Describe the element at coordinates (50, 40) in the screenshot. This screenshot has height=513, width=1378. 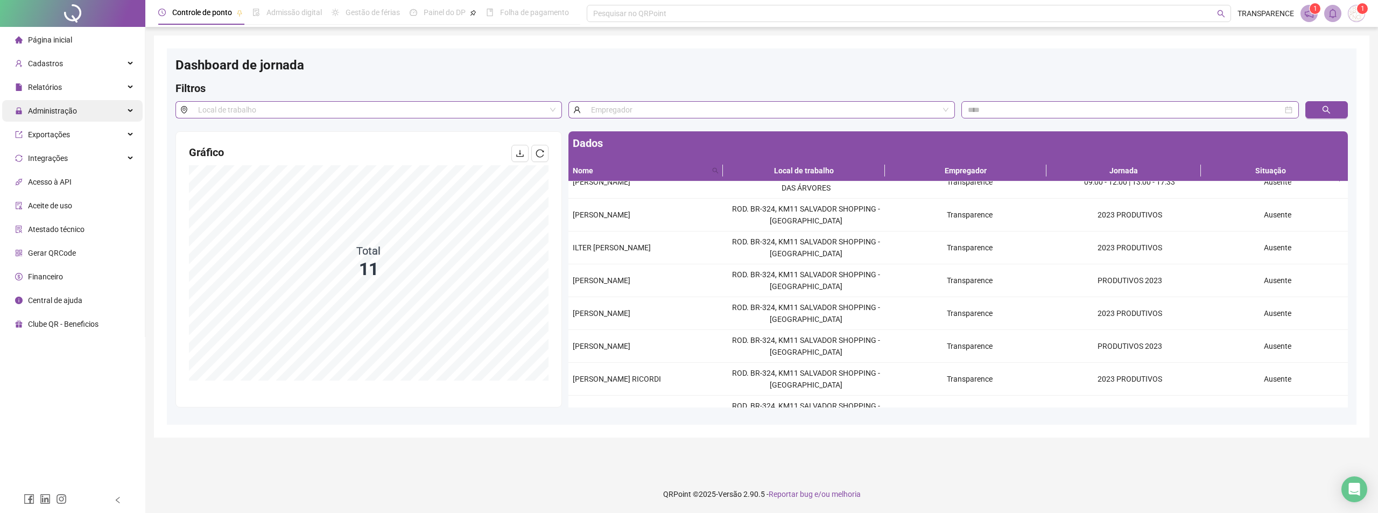
I see `span: Página inicial` at that location.